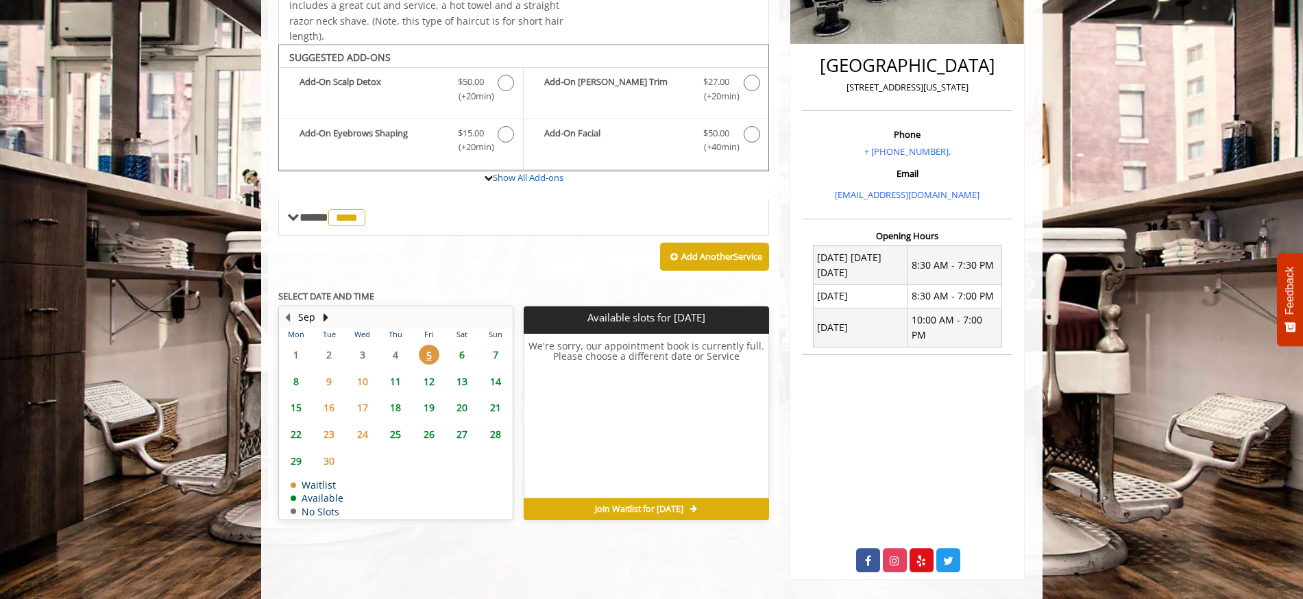  What do you see at coordinates (396, 335) in the screenshot?
I see `th: Thu` at bounding box center [396, 335].